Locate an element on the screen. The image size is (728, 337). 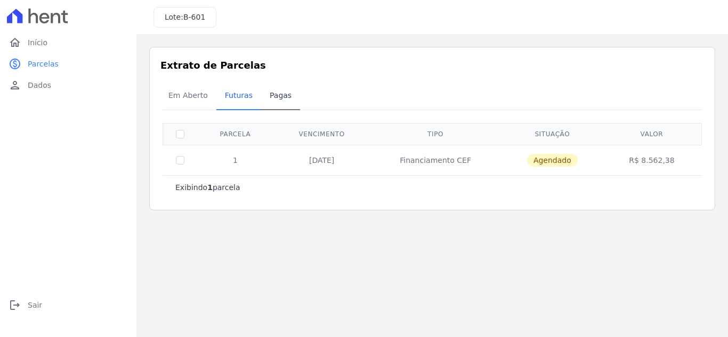
span: Início is located at coordinates (37, 43).